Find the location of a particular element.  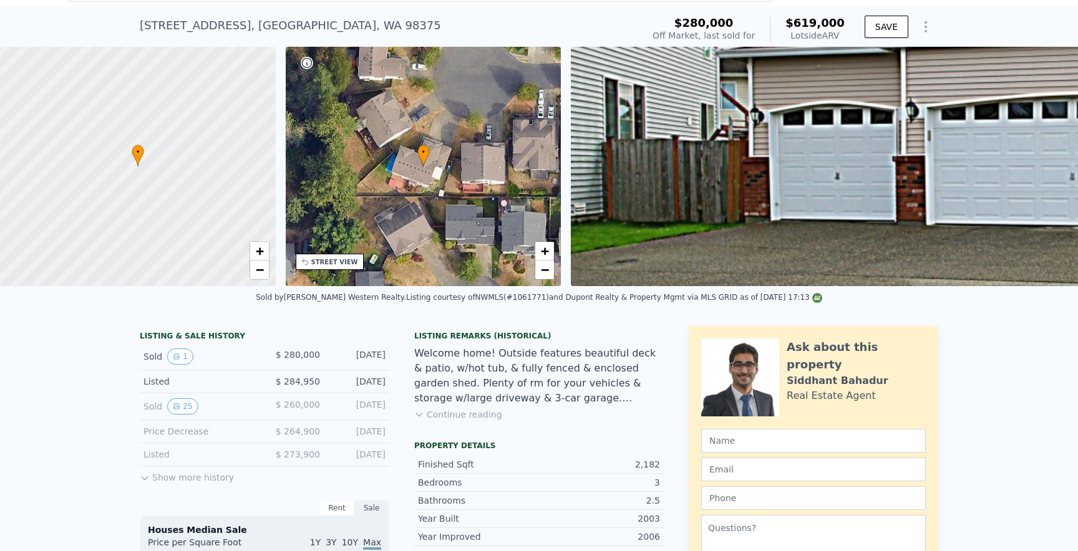

div: Real Estate Agent is located at coordinates (831, 396).